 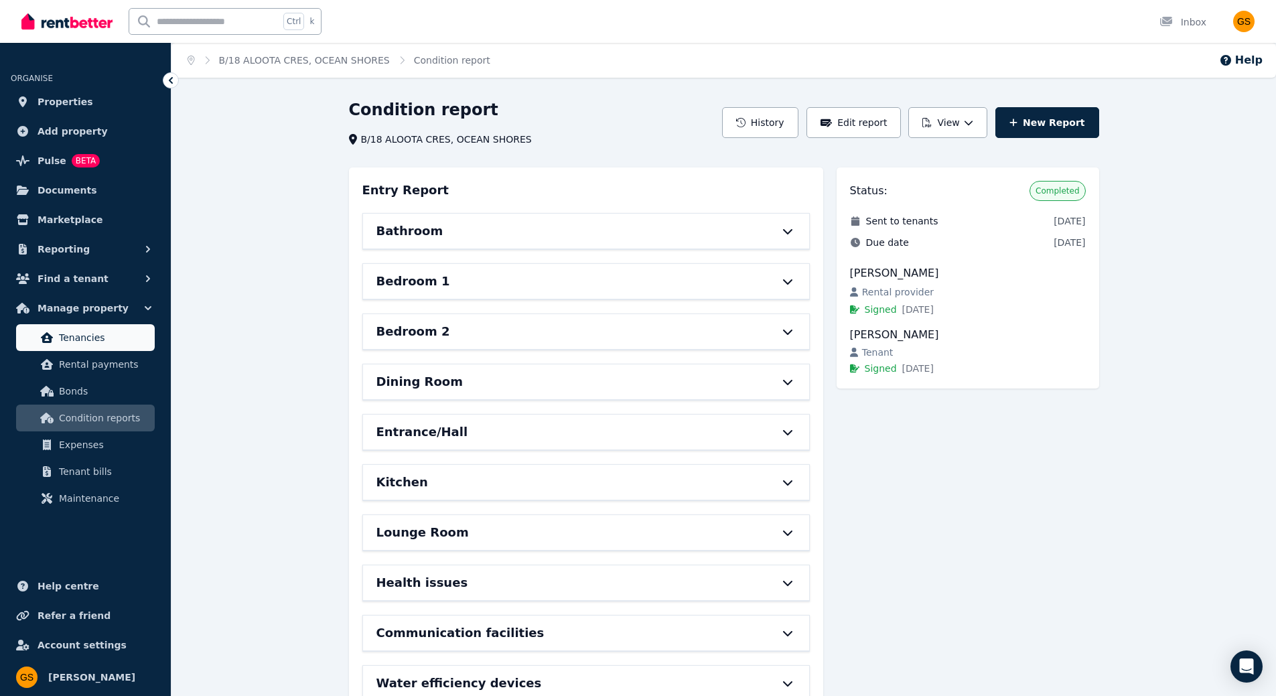 What do you see at coordinates (869, 191) in the screenshot?
I see `h3: Status:` at bounding box center [869, 191].